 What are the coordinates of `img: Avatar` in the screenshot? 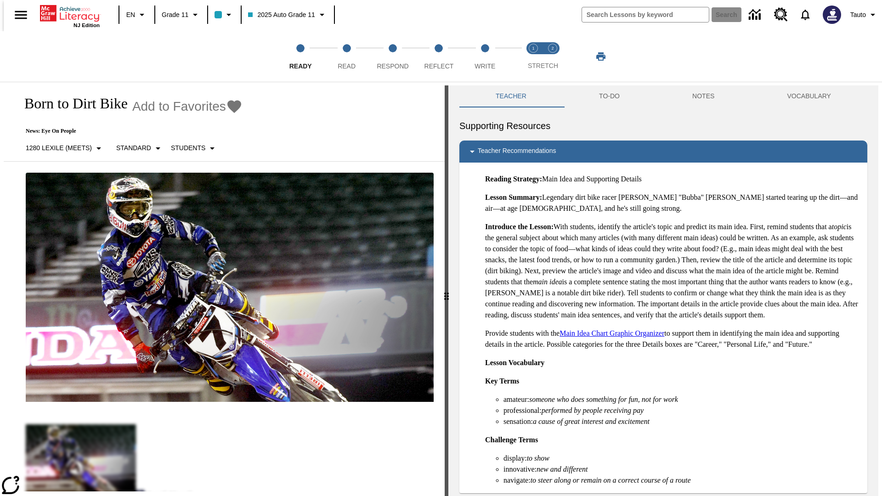 It's located at (832, 15).